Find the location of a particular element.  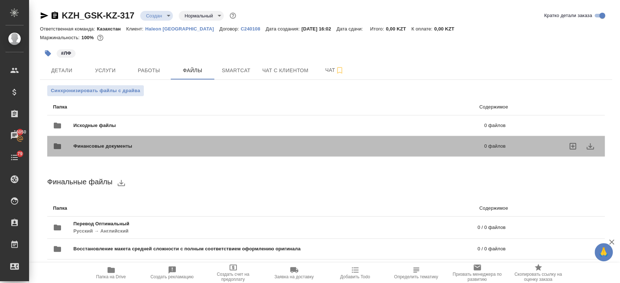

a: С240108 is located at coordinates (253, 28).